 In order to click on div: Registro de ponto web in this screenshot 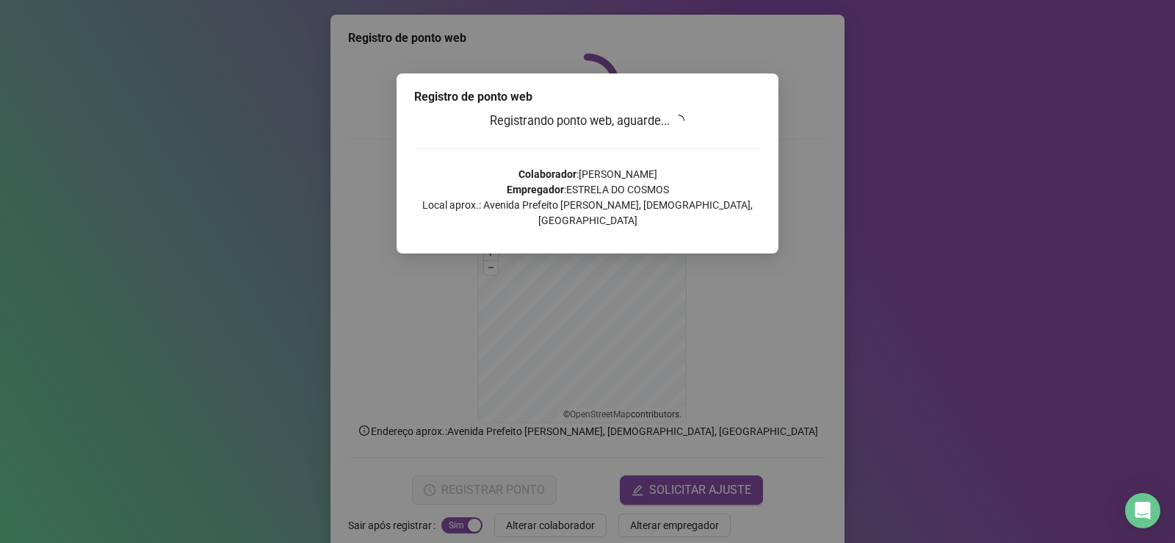, I will do `click(588, 97)`.